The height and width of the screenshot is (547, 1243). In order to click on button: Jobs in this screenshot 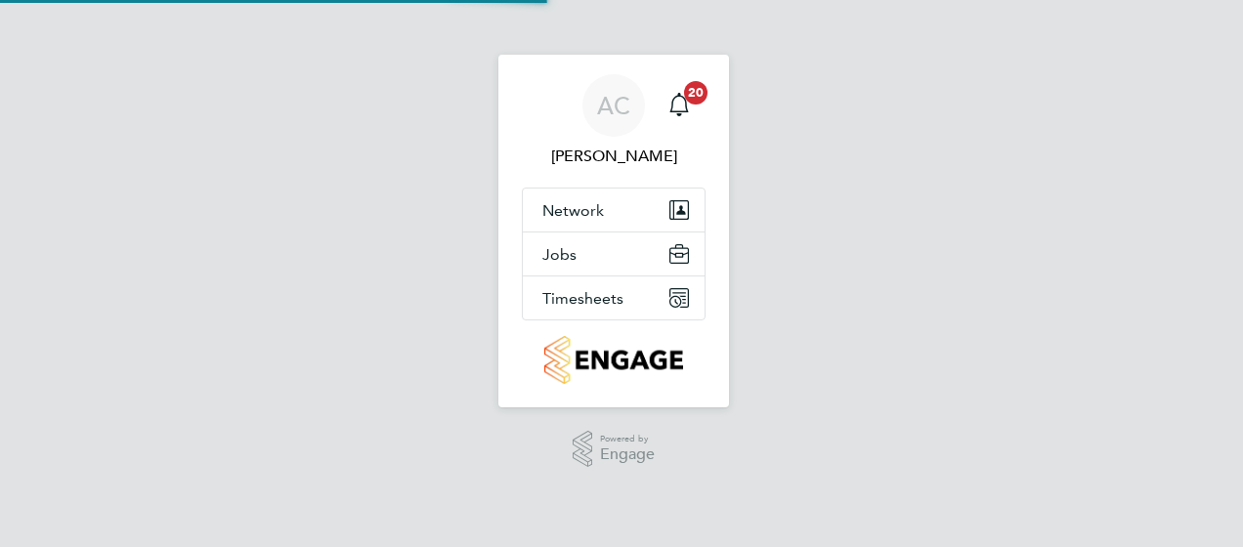, I will do `click(614, 254)`.